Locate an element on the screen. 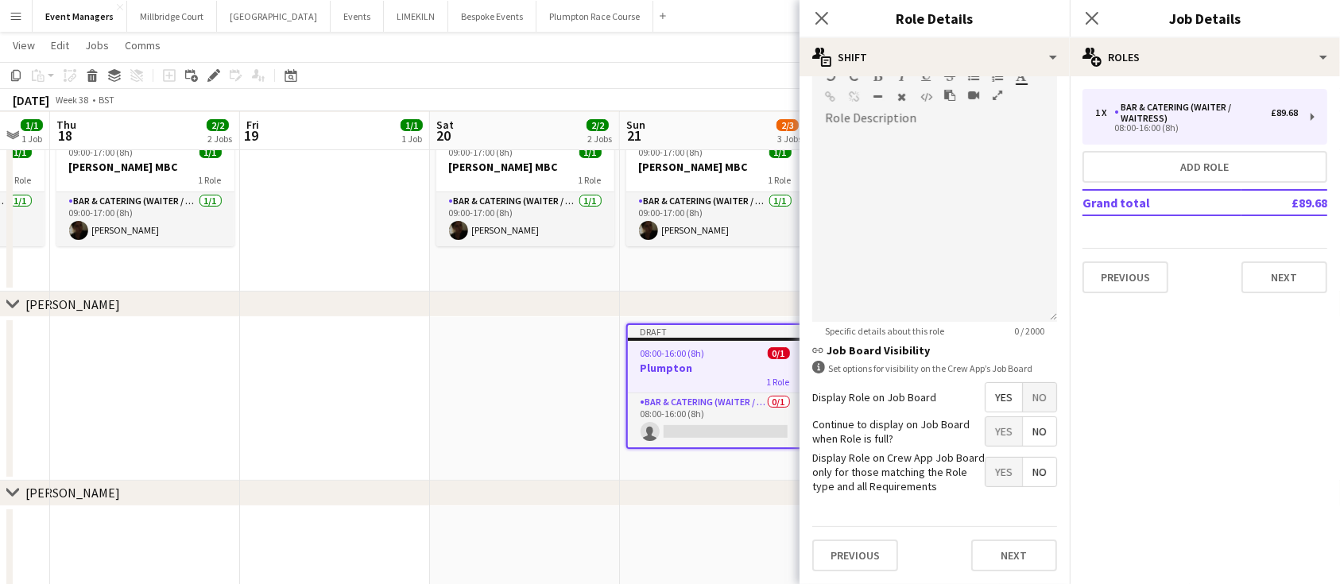  div: Shift is located at coordinates (934, 57).